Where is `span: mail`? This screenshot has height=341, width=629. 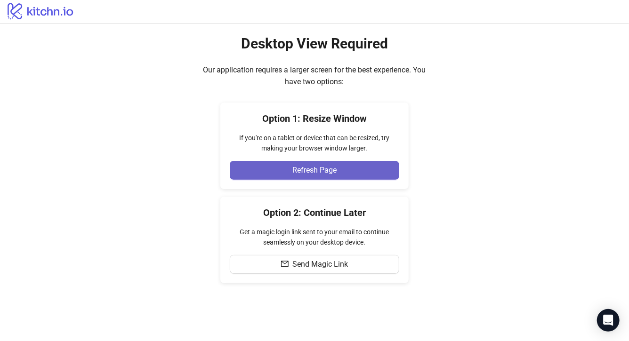 span: mail is located at coordinates (285, 264).